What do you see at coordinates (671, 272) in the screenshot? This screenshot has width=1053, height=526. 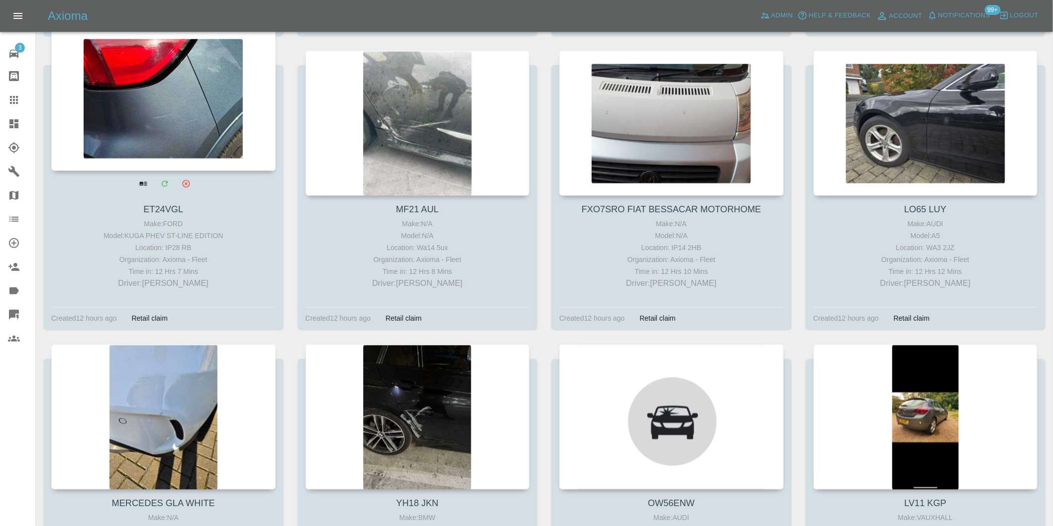 I see `div: Time in: 12 Hrs 10 Mins` at bounding box center [671, 272].